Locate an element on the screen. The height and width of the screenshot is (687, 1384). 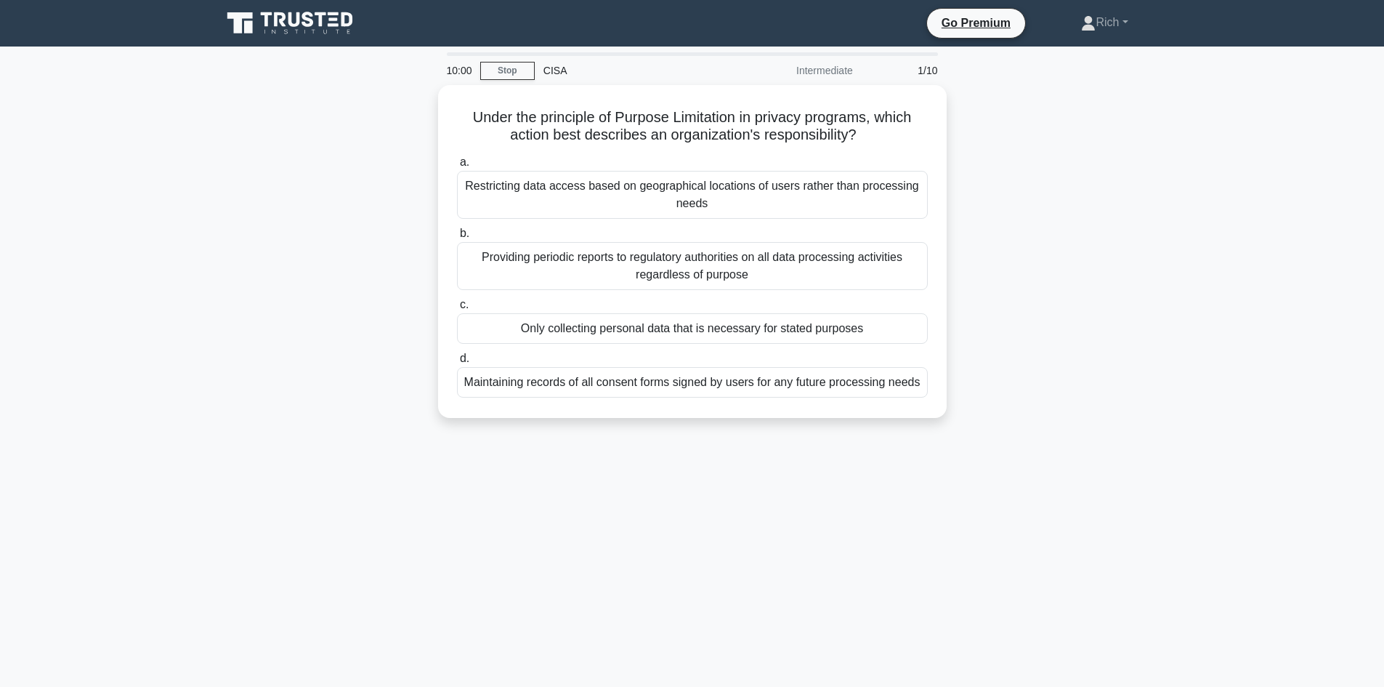
span: a. is located at coordinates (464, 161).